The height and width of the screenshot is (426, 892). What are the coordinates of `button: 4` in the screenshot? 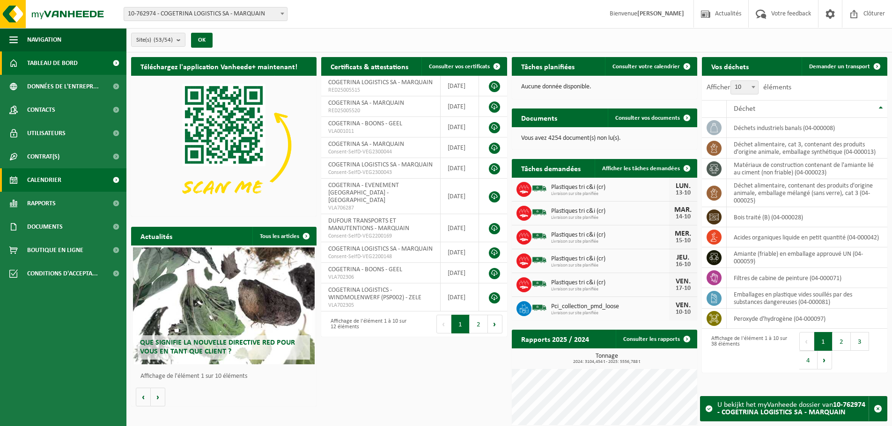 It's located at (808, 360).